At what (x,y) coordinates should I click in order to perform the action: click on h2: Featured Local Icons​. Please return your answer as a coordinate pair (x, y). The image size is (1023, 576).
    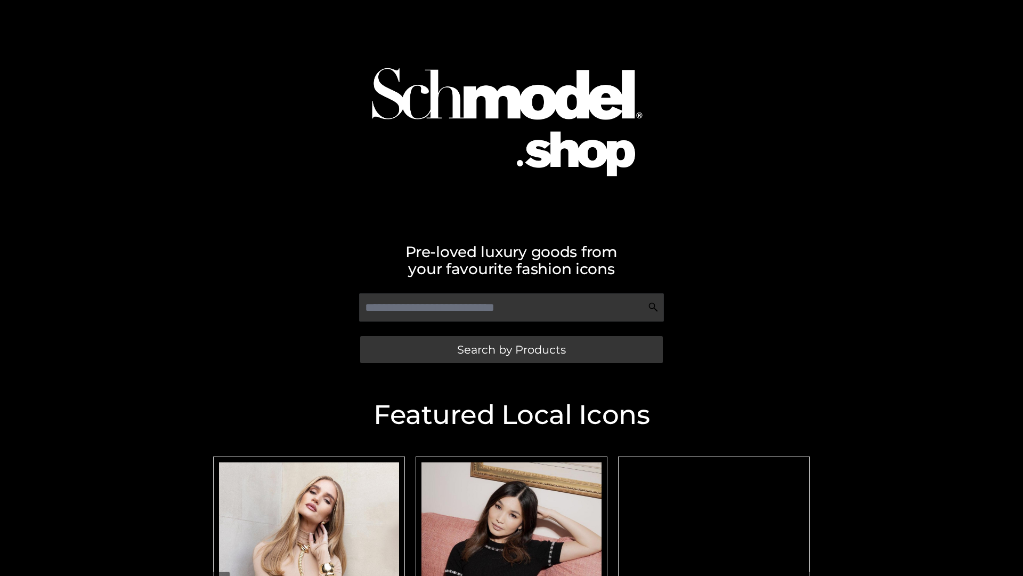
    Looking at the image, I should click on (512, 415).